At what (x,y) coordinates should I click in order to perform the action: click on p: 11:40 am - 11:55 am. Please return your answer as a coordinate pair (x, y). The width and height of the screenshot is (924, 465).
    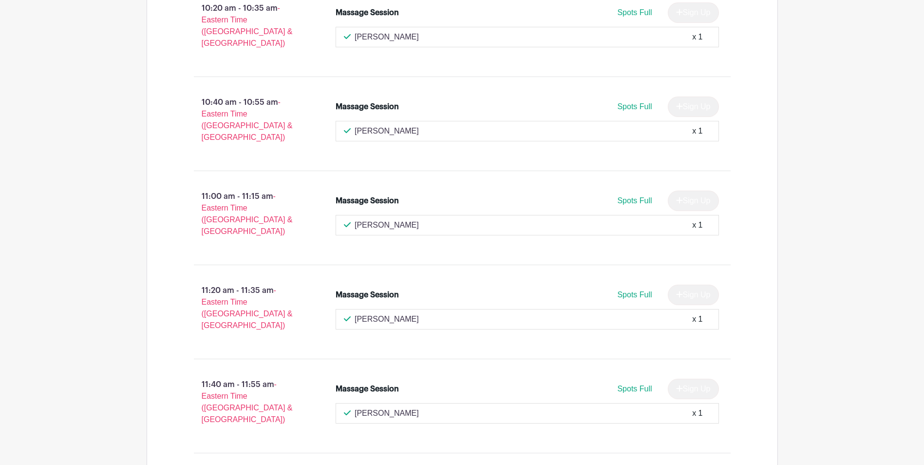
    Looking at the image, I should click on (249, 402).